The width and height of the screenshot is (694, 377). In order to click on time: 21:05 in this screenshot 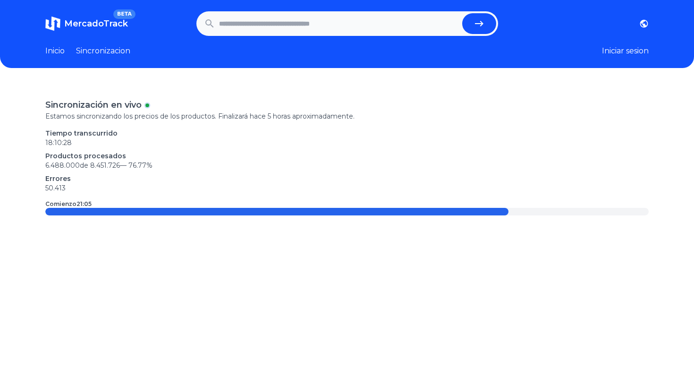, I will do `click(84, 204)`.